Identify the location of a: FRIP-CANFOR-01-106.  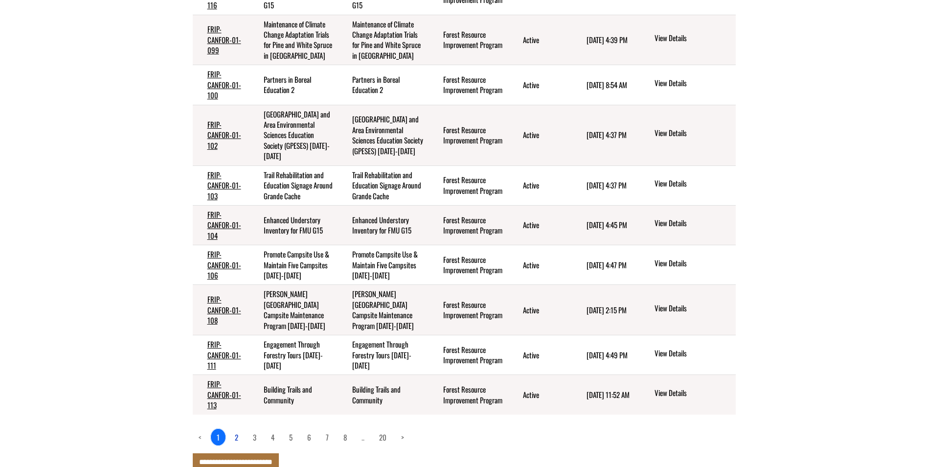
(224, 264).